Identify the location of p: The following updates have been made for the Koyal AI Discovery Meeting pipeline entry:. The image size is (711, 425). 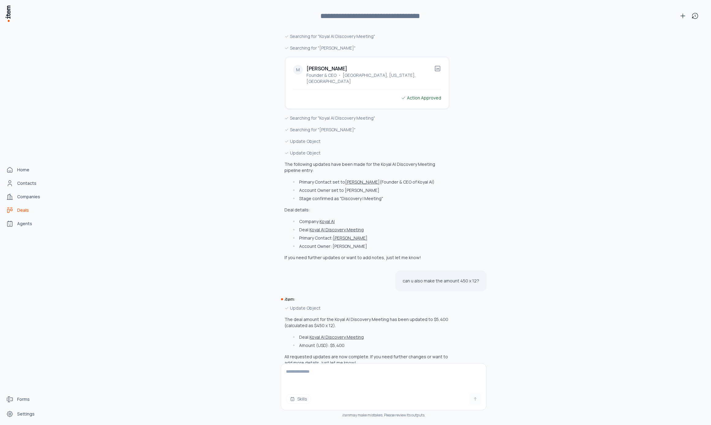
(367, 167).